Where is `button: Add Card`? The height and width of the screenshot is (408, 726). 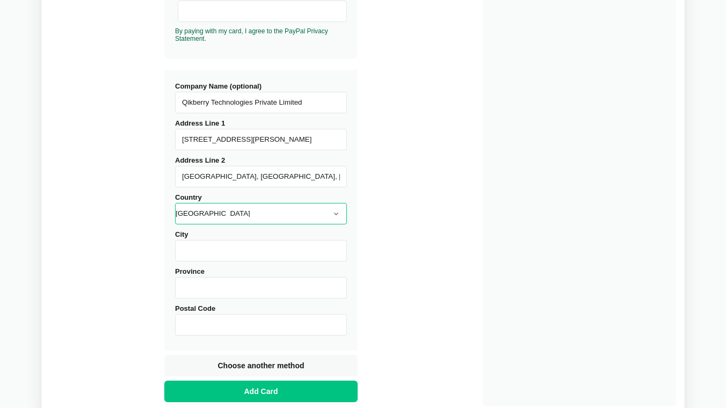
button: Add Card is located at coordinates (261, 391).